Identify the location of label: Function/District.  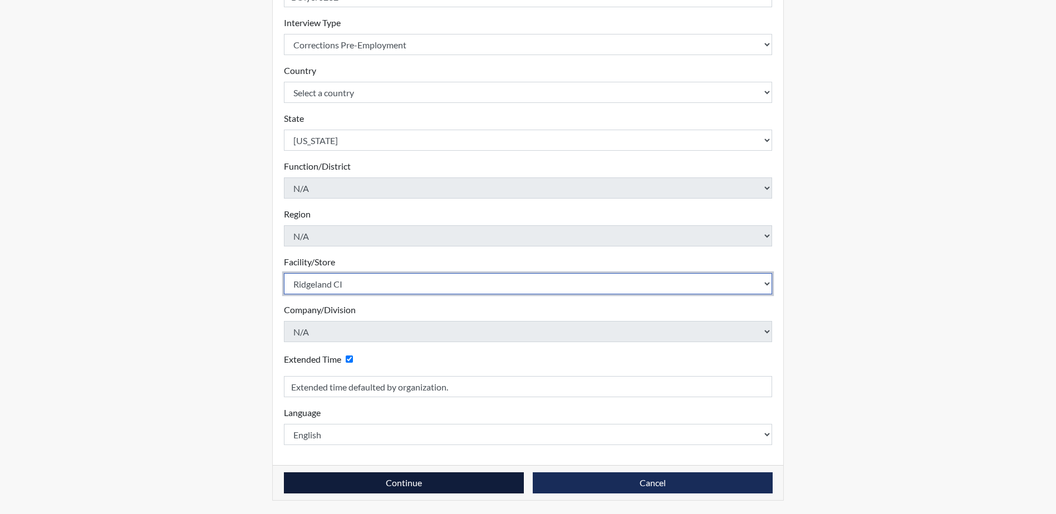
(317, 166).